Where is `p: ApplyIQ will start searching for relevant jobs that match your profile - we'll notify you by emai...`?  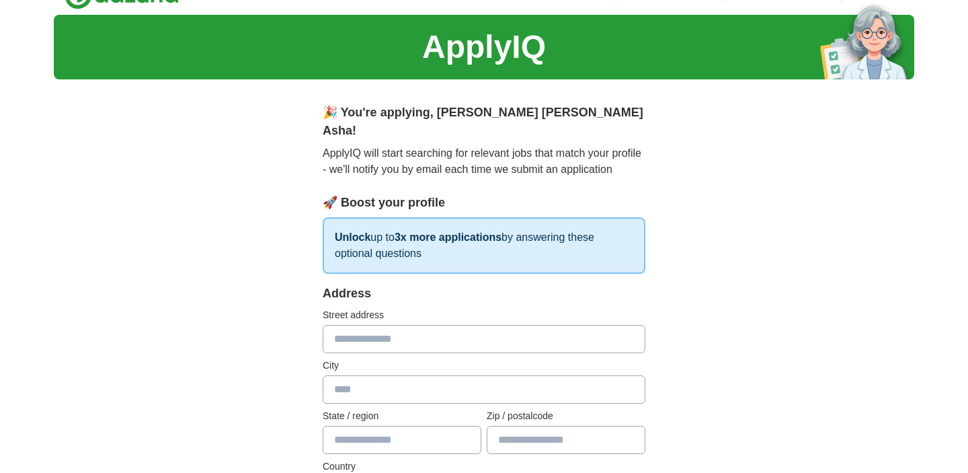
p: ApplyIQ will start searching for relevant jobs that match your profile - we'll notify you by emai... is located at coordinates (484, 161).